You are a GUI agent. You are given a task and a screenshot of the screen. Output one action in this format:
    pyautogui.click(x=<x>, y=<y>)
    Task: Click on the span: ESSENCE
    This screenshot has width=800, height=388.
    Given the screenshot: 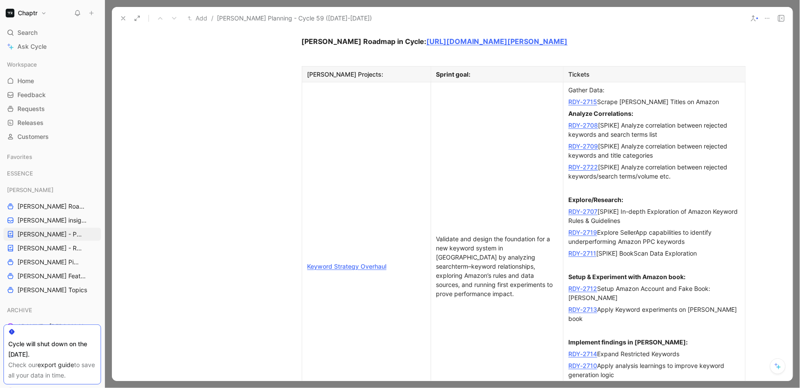 What is the action you would take?
    pyautogui.click(x=20, y=173)
    